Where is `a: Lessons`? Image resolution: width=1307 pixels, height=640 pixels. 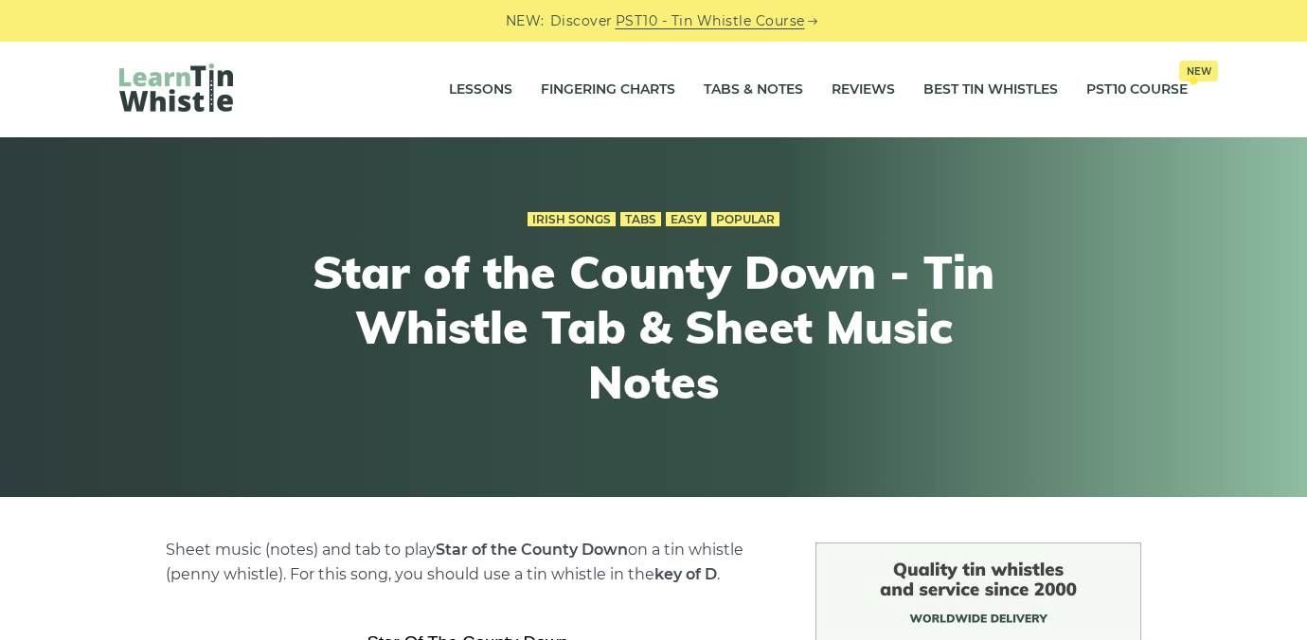
a: Lessons is located at coordinates (480, 90).